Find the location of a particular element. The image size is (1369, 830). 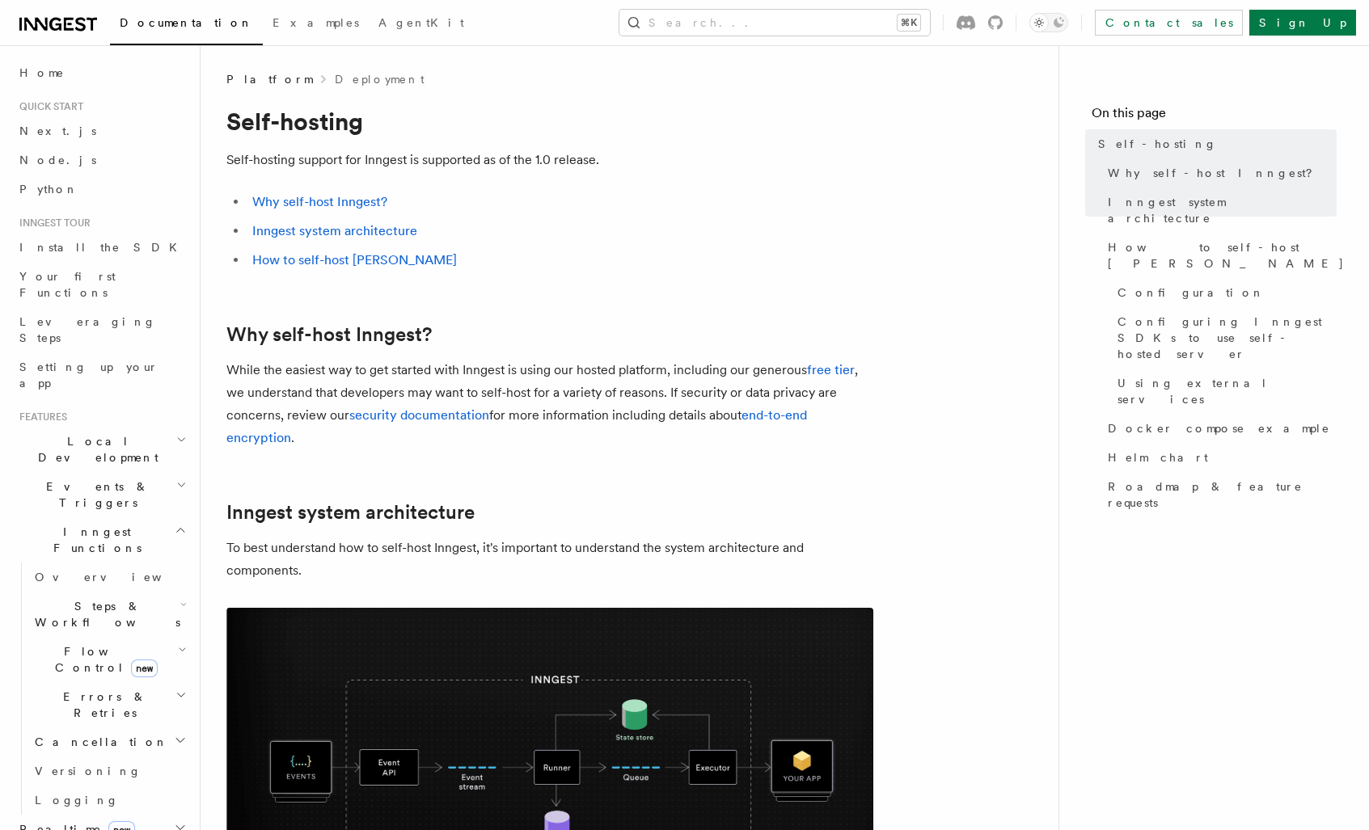

span: Helm chart is located at coordinates (1158, 458).